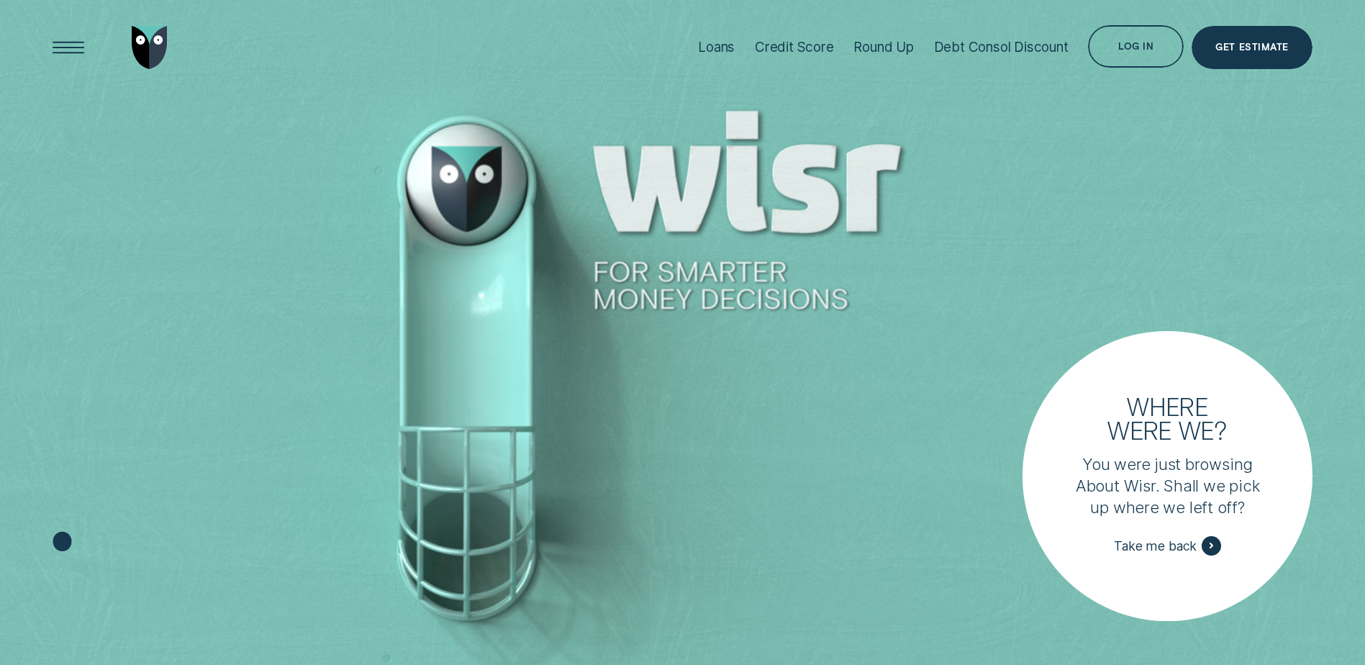 The width and height of the screenshot is (1365, 665). Describe the element at coordinates (1168, 487) in the screenshot. I see `p: You were just browsing About Wisr. Shall we pick up where we left off?` at that location.